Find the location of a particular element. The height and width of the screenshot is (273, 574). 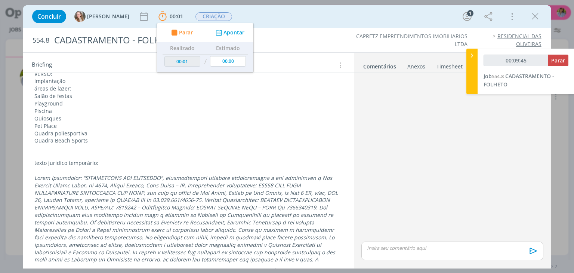

button: Concluir is located at coordinates (49, 16).